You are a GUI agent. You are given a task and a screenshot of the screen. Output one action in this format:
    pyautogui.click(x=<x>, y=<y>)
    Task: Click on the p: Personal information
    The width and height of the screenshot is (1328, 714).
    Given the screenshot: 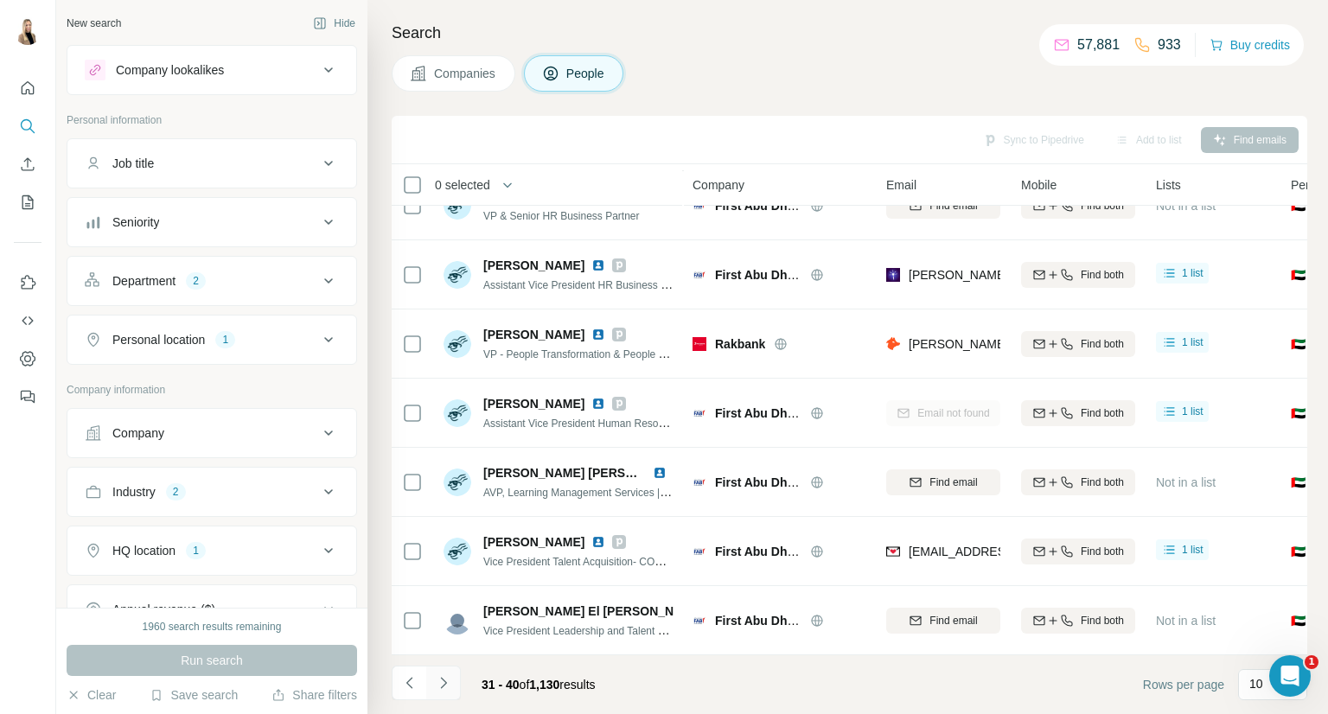 What is the action you would take?
    pyautogui.click(x=212, y=120)
    